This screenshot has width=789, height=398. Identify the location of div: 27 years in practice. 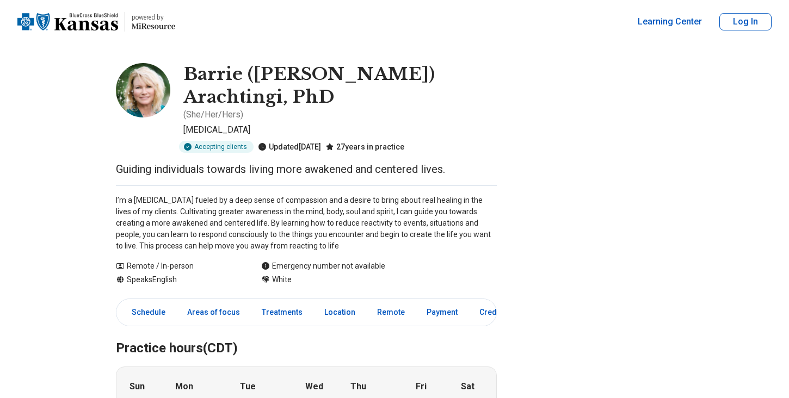
(365, 147).